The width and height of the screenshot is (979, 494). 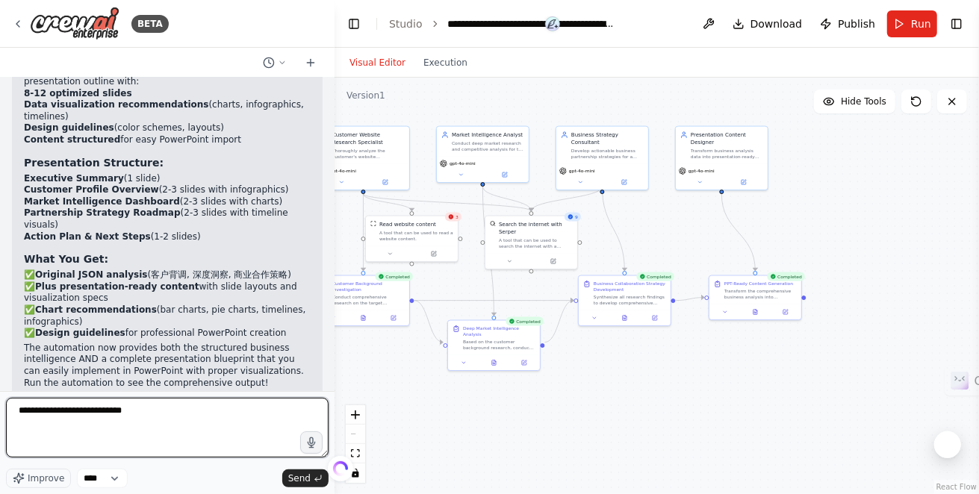 What do you see at coordinates (856, 24) in the screenshot?
I see `span: Publish` at bounding box center [856, 24].